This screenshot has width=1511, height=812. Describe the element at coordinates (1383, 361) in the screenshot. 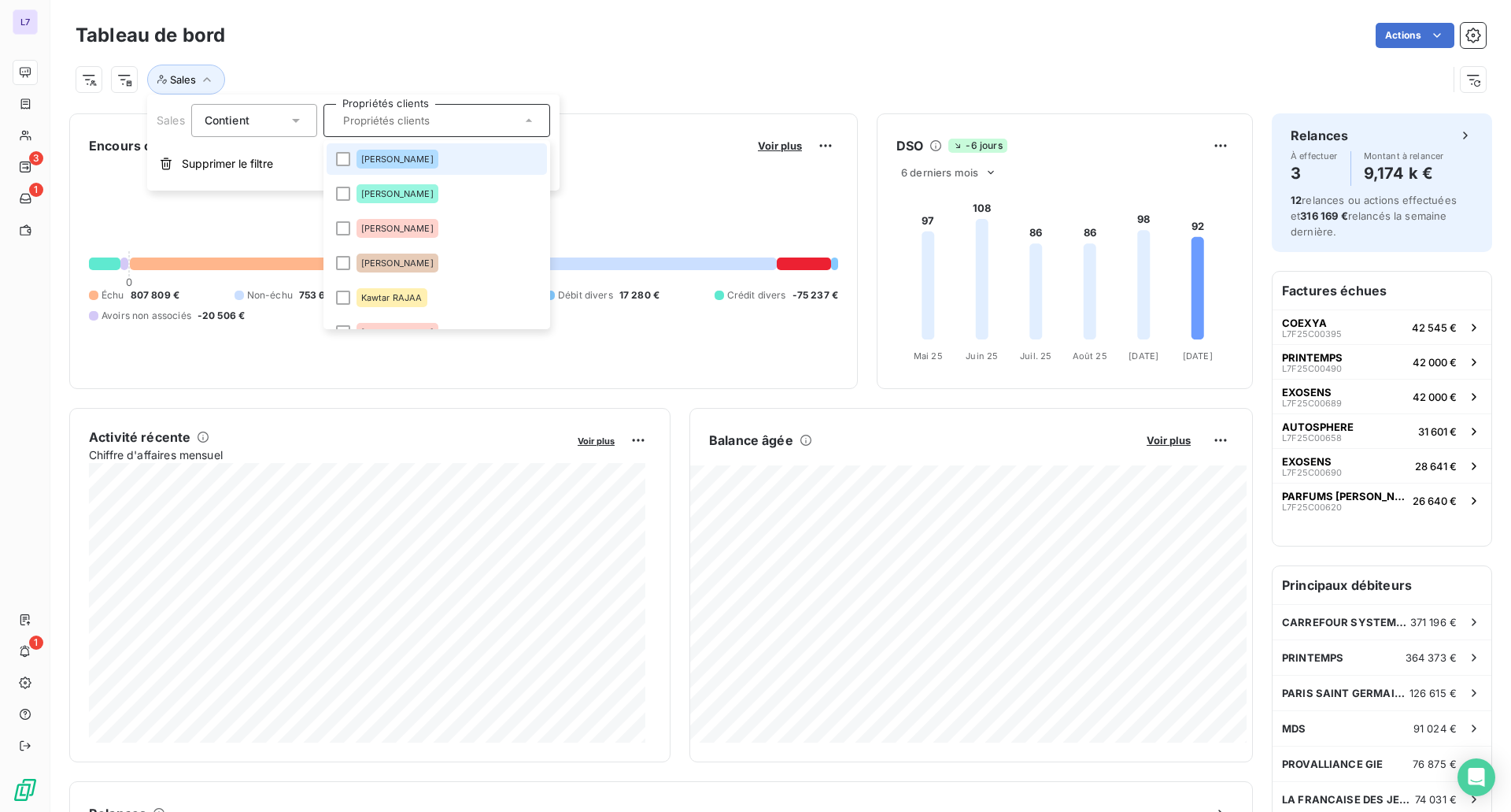

I see `button: PRINTEMPSL7F25C0049042 000 €` at that location.